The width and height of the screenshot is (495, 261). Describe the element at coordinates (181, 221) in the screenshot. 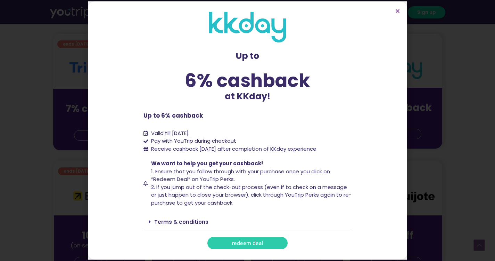

I see `a: Terms & conditions` at that location.